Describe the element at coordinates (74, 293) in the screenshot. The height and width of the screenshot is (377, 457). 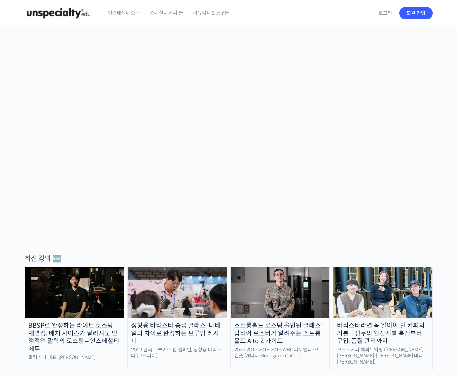
I see `img: malic-roasting-class_course-thumbnail.jpg` at that location.